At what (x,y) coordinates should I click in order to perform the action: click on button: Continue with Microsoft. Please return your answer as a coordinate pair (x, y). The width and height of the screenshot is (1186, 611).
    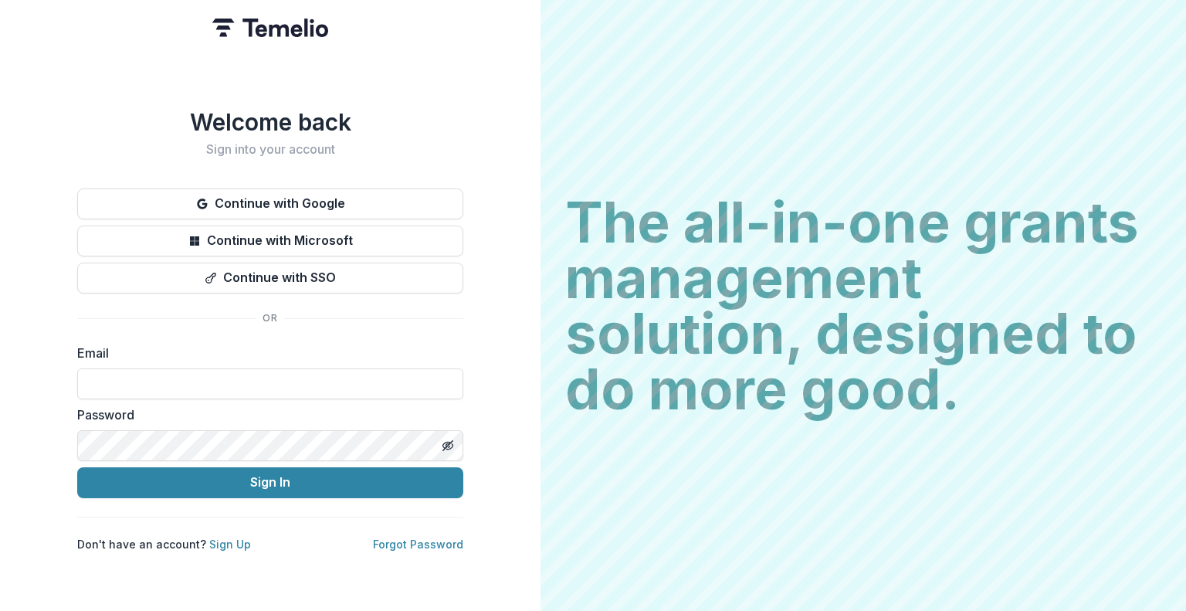
    Looking at the image, I should click on (270, 241).